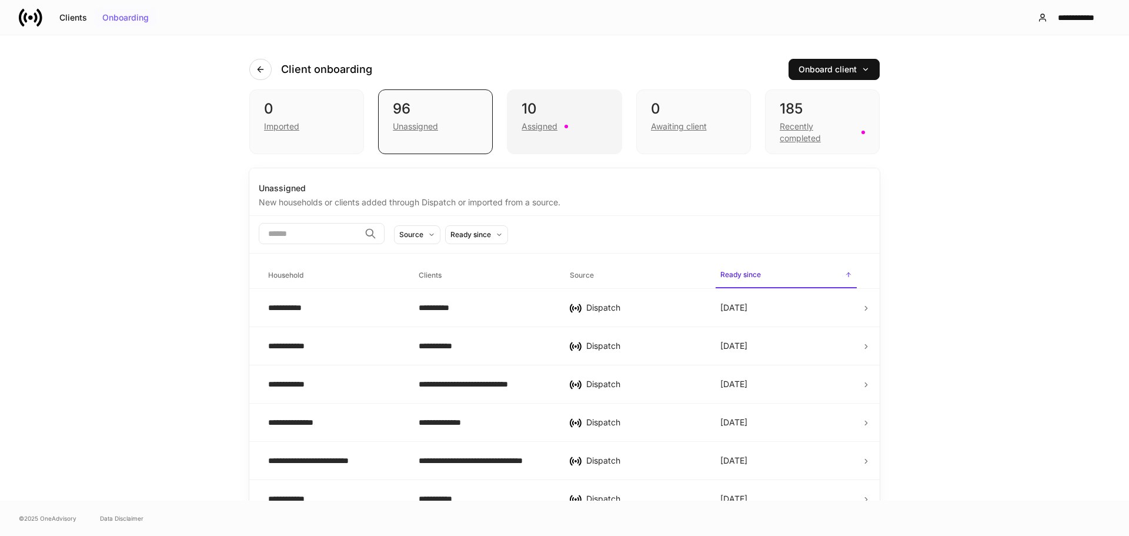 The image size is (1129, 536). Describe the element at coordinates (286, 275) in the screenshot. I see `h6: Household` at that location.